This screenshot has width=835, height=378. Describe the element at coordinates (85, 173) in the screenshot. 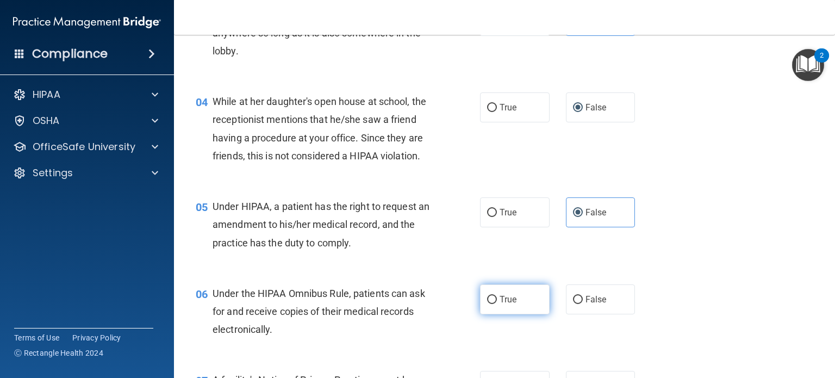

I see `a: Settings` at that location.